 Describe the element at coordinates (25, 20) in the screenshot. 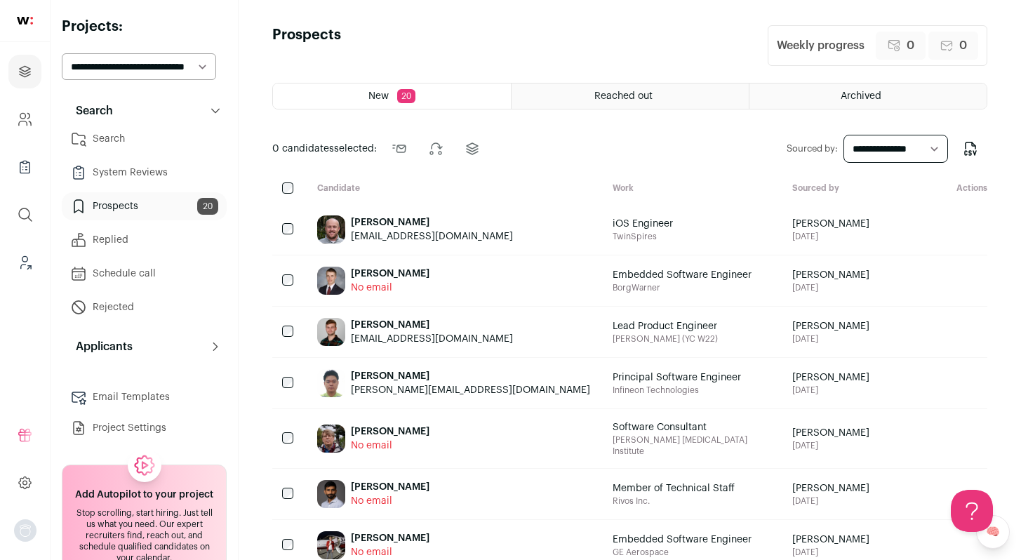

I see `img: wellfound-shorthand-0d5821cbd27db2630d0214b213865d53afaa358527fdda9d0ea32b1df1b89c2c.svg` at that location.